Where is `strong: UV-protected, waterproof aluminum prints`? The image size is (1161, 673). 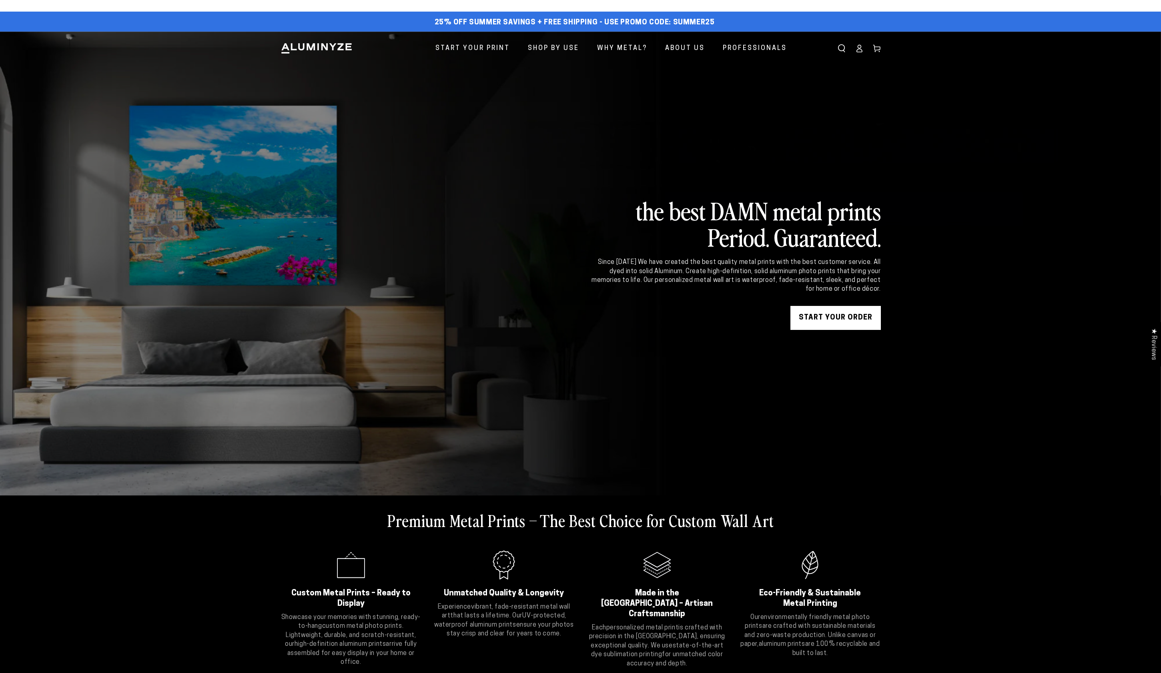
strong: UV-protected, waterproof aluminum prints is located at coordinates (500, 621).